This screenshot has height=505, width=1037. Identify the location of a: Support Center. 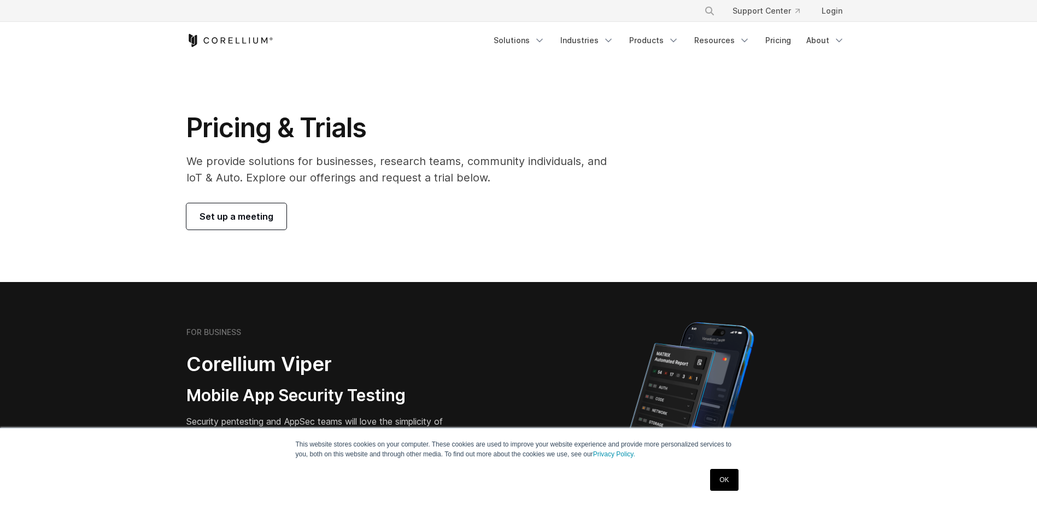
(766, 11).